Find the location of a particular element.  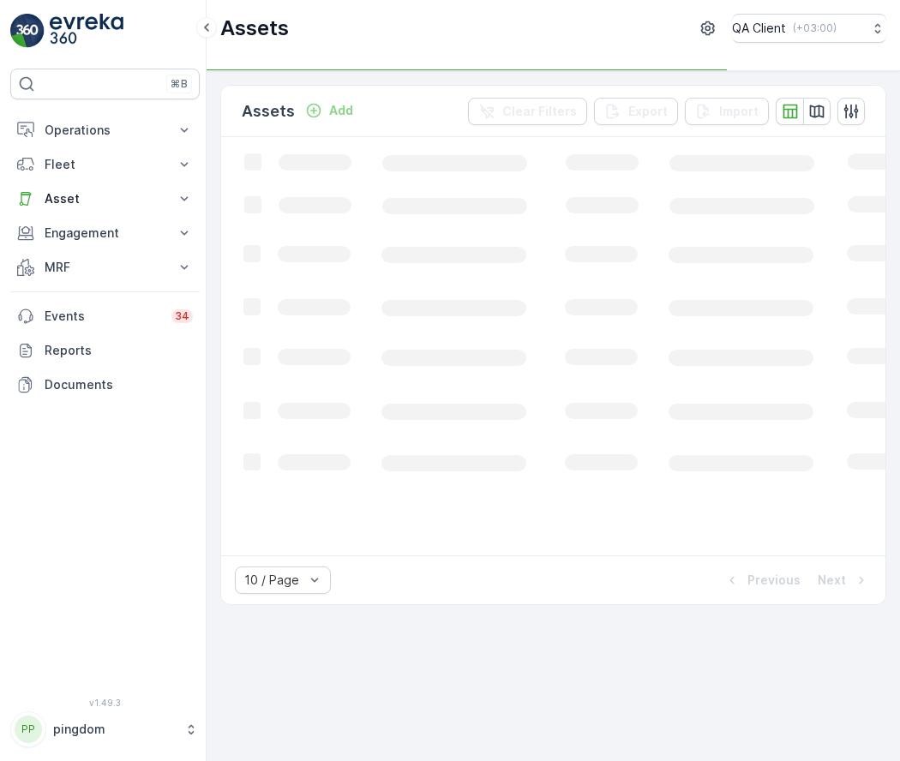

button: MRF is located at coordinates (105, 267).